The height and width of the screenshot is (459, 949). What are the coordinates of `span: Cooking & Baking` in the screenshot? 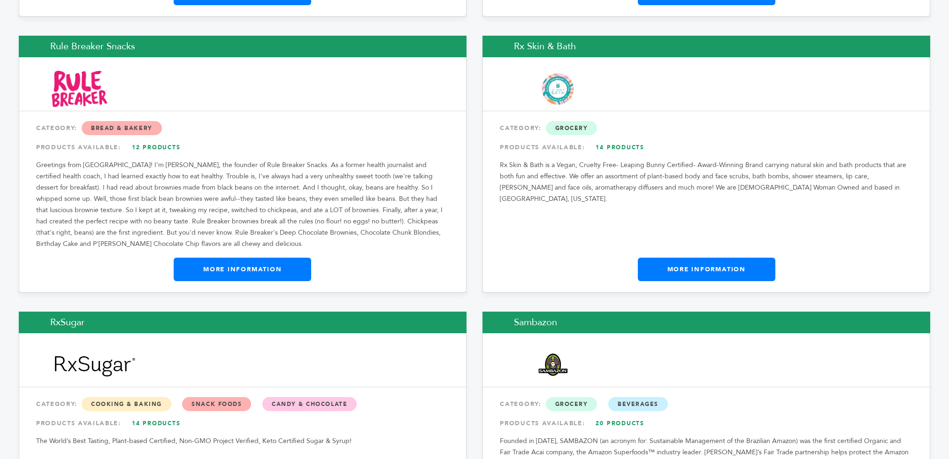 It's located at (126, 404).